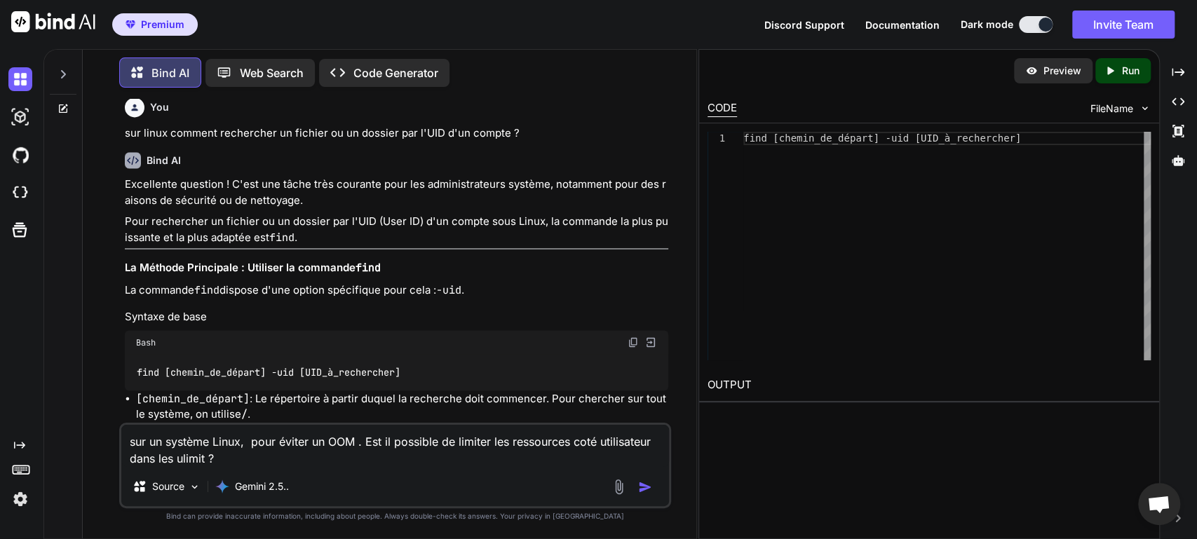 The width and height of the screenshot is (1197, 539). Describe the element at coordinates (170, 73) in the screenshot. I see `p: Bind AI` at that location.